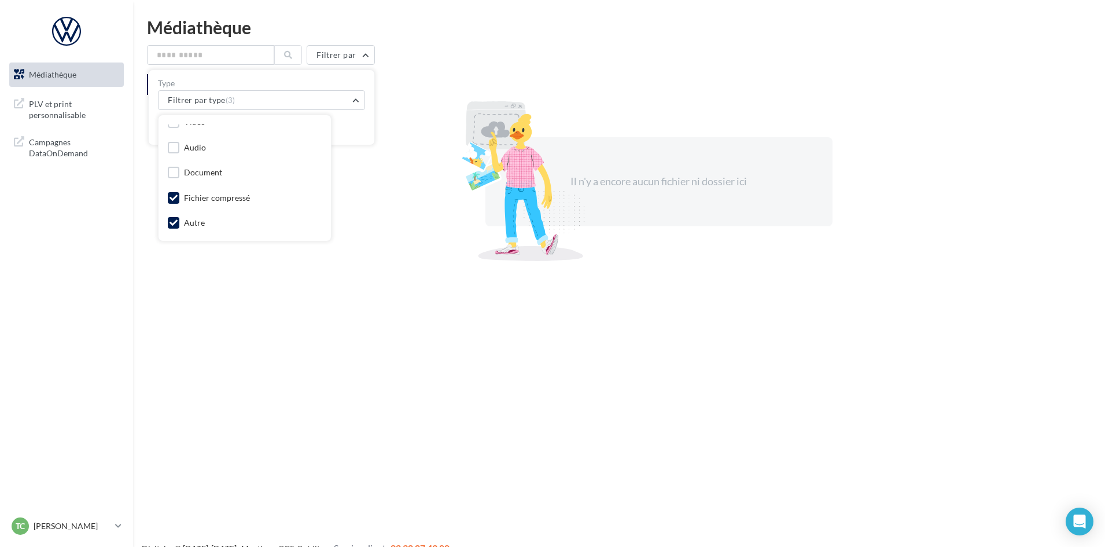 The height and width of the screenshot is (547, 1105). Describe the element at coordinates (230, 100) in the screenshot. I see `span: (3)` at that location.